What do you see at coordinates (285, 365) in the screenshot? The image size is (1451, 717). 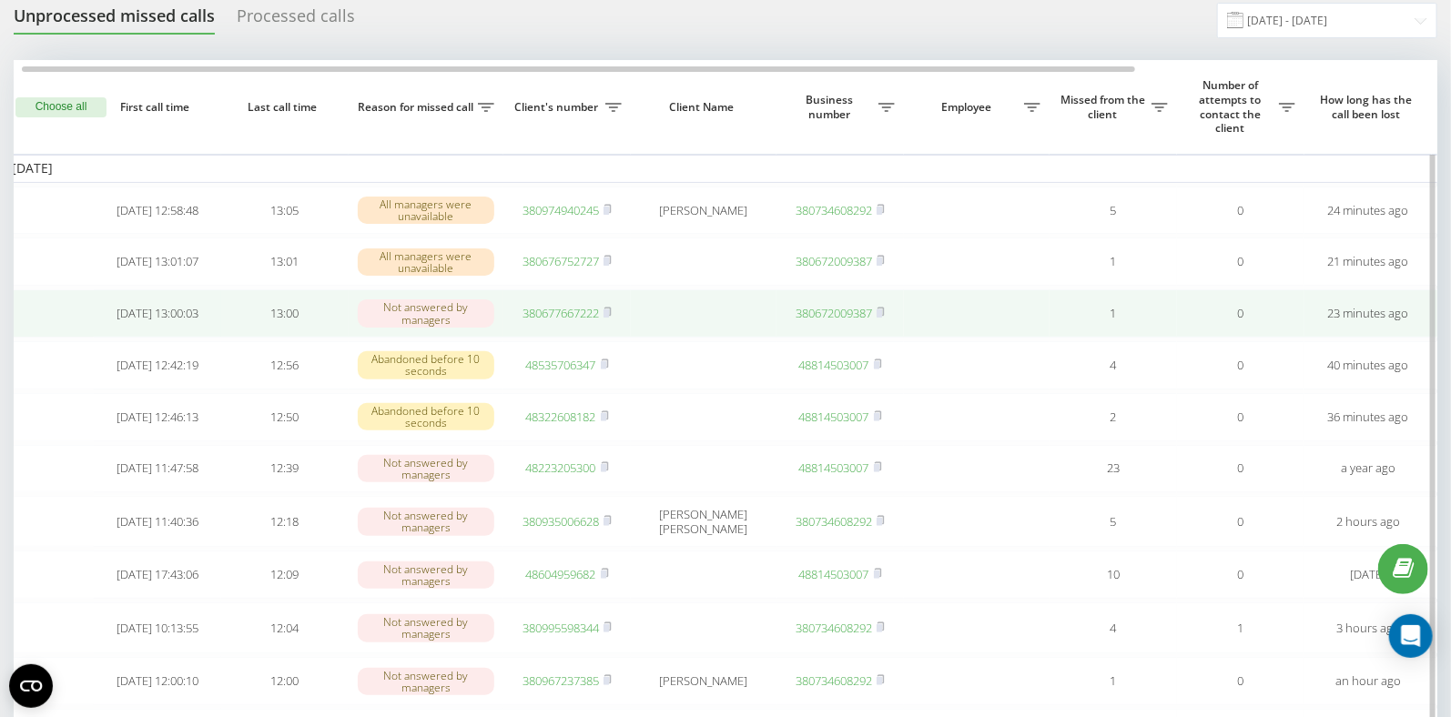 I see `td: 12:56` at bounding box center [285, 365].